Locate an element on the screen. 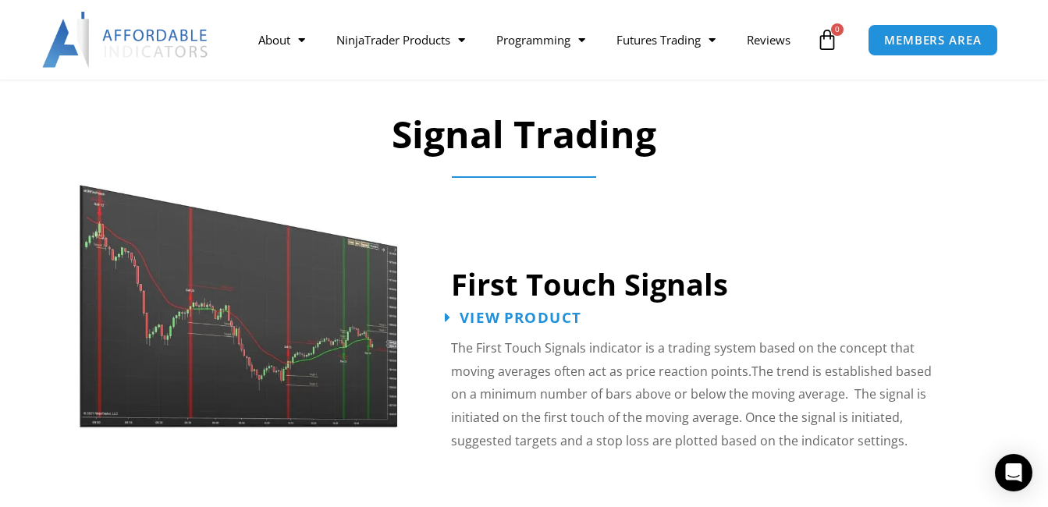  nav: Menu is located at coordinates (527, 40).